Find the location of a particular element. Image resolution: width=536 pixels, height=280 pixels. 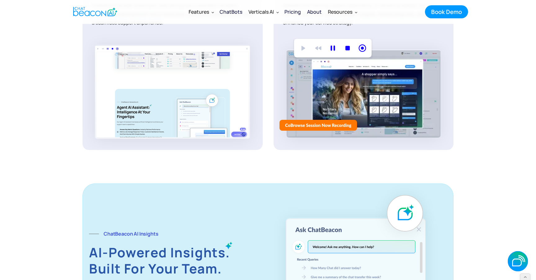

div: Pricing is located at coordinates (292, 12).